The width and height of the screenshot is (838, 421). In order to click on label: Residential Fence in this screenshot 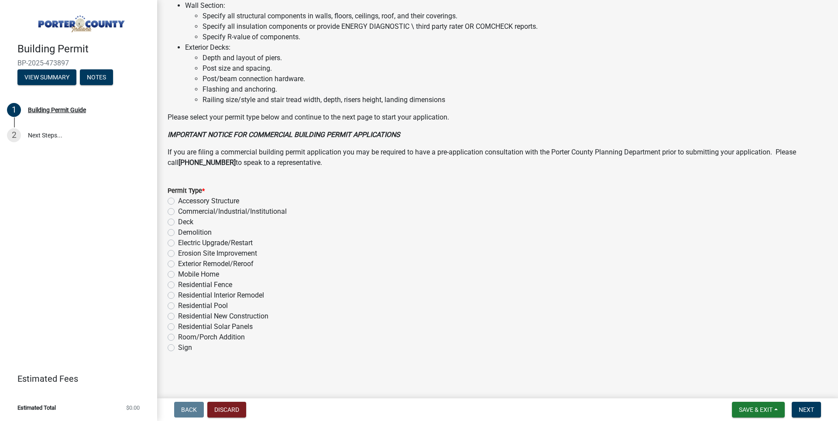, I will do `click(205, 285)`.